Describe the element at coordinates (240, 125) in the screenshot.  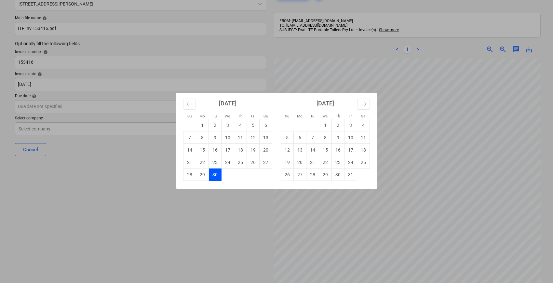
I see `td: Thursday, September 4, 2025` at that location.